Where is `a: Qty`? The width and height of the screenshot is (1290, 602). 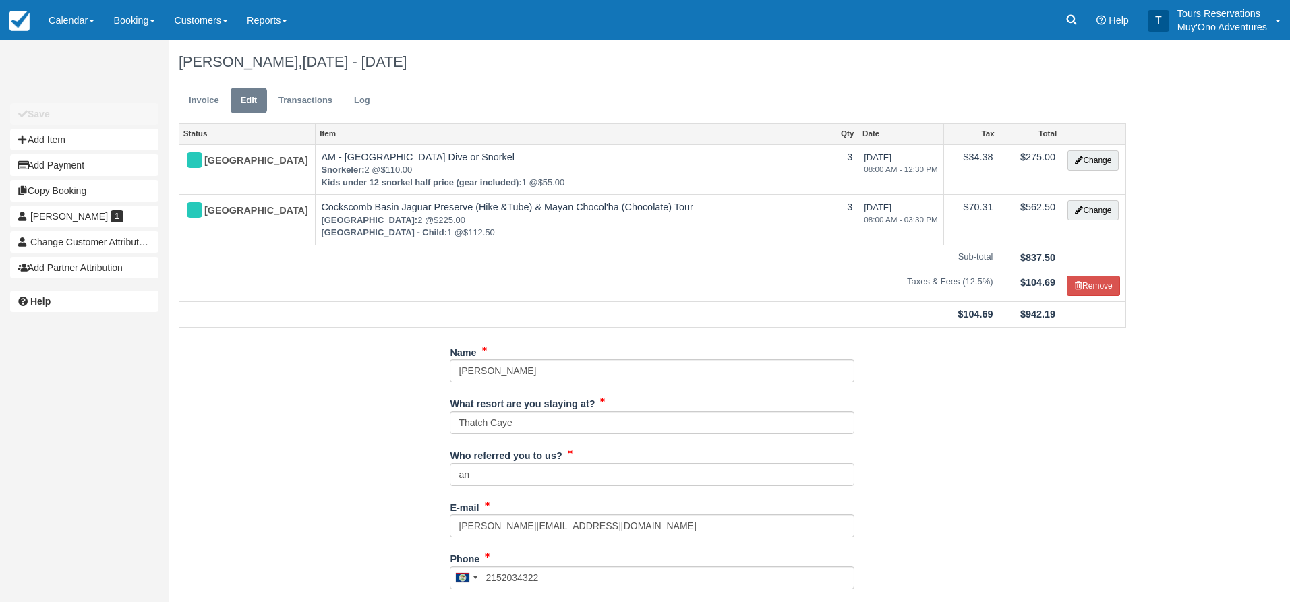
a: Qty is located at coordinates (844, 134).